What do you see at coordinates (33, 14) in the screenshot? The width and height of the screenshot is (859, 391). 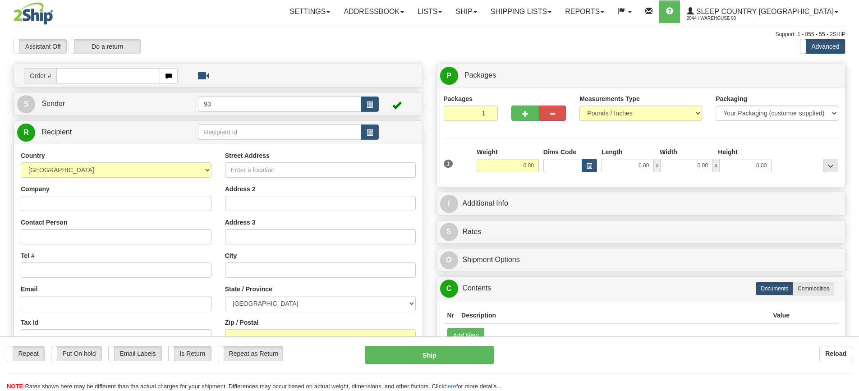 I see `img: logo2044.jpg` at bounding box center [33, 14].